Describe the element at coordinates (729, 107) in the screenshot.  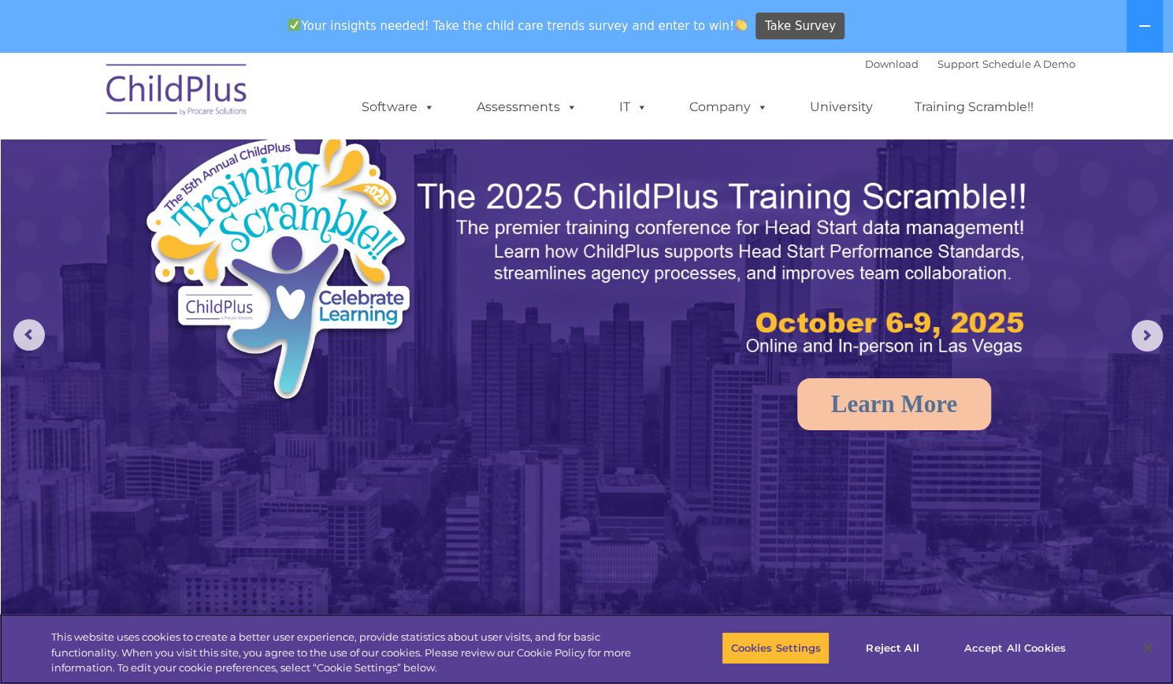
I see `a: Company` at that location.